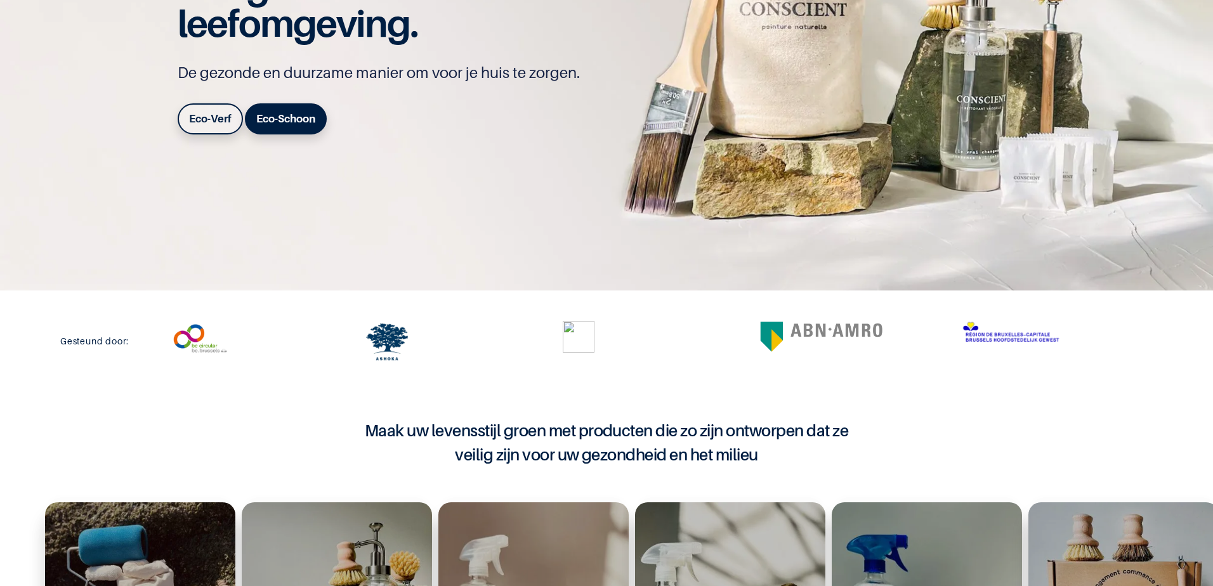 Image resolution: width=1213 pixels, height=586 pixels. I want to click on img: logo.svg, so click(387, 342).